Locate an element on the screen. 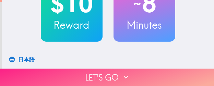 This screenshot has height=86, width=214. button: 日本語 is located at coordinates (22, 60).